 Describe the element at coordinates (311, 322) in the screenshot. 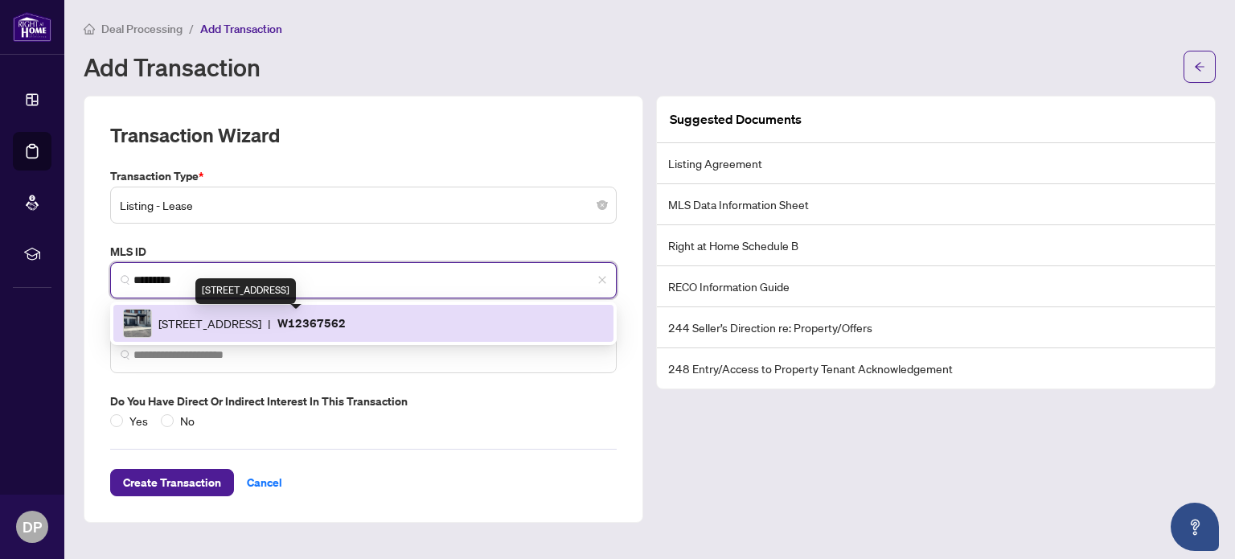

I see `p: W12367562` at that location.